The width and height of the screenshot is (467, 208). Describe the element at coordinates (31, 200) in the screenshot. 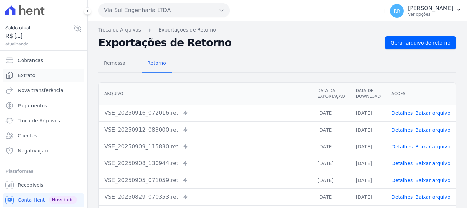

I see `span: Conta Hent` at that location.